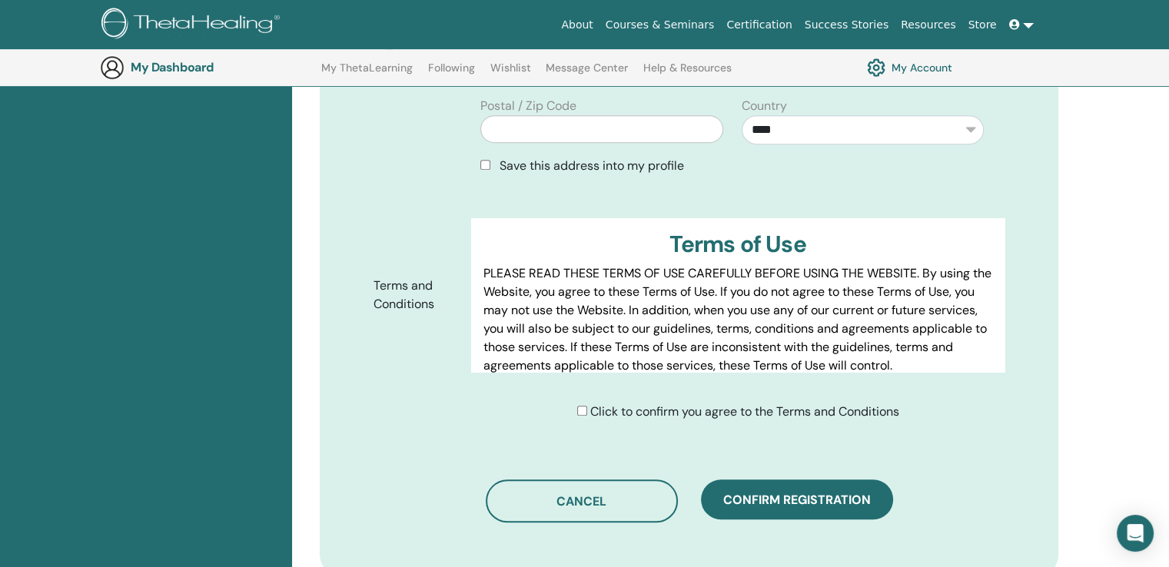 The height and width of the screenshot is (567, 1169). What do you see at coordinates (758, 25) in the screenshot?
I see `a: Certification` at bounding box center [758, 25].